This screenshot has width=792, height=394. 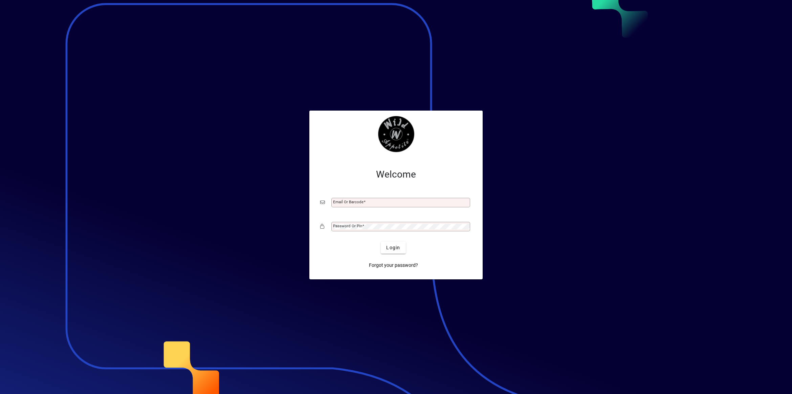 I want to click on mat-label: Password or Pin, so click(x=348, y=226).